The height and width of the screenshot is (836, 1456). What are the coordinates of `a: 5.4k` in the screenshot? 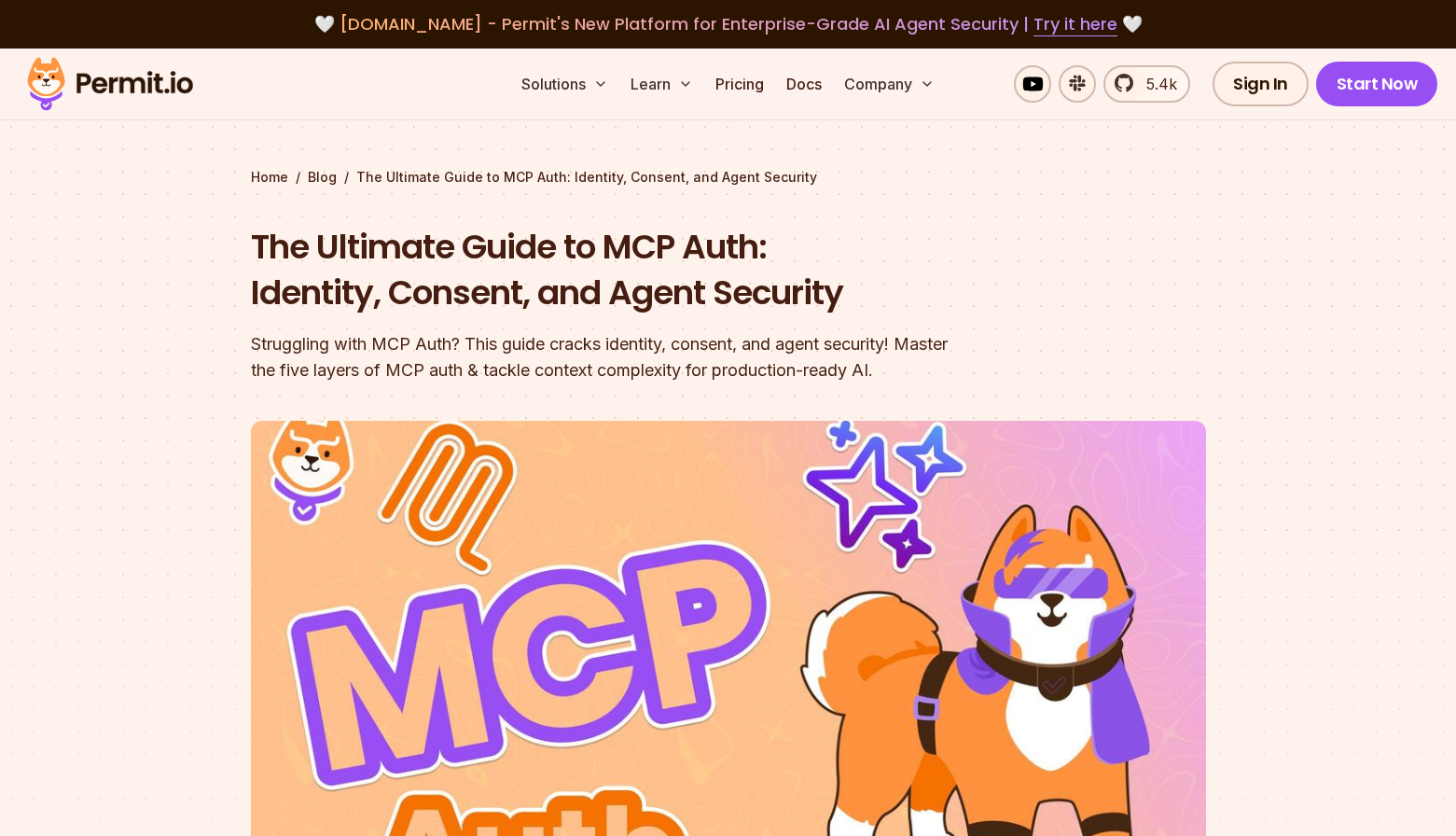 It's located at (1146, 84).